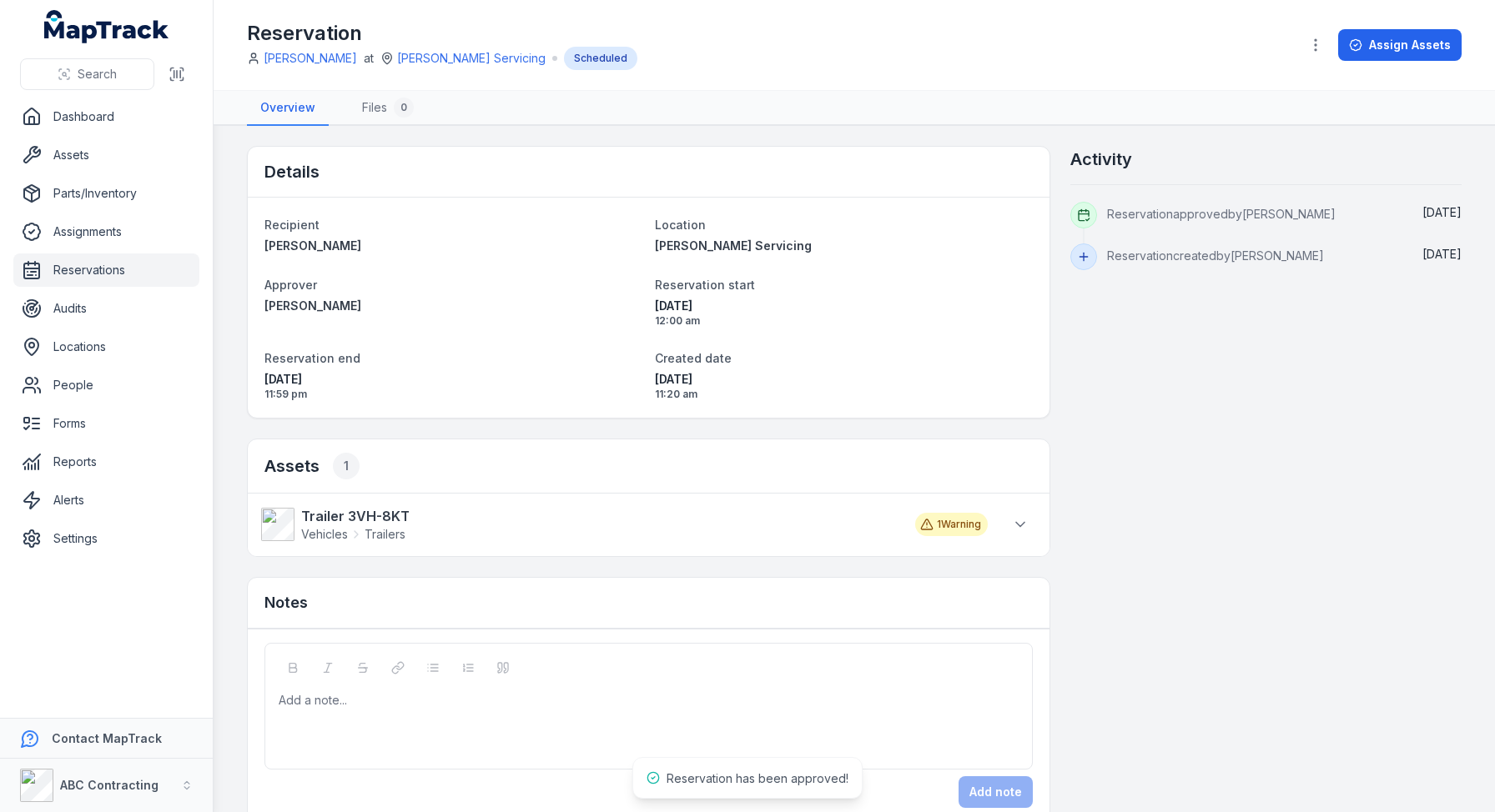  What do you see at coordinates (693, 357) in the screenshot?
I see `span: Created date` at bounding box center [693, 357].